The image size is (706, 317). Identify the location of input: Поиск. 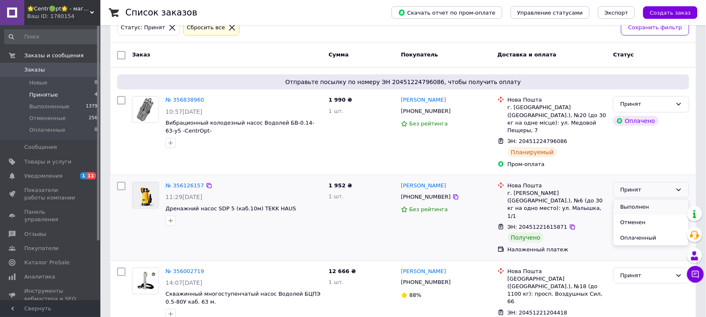
(51, 37).